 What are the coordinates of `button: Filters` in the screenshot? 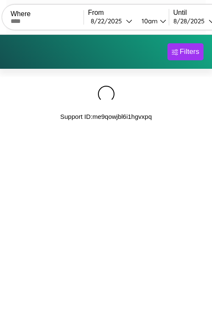 It's located at (185, 52).